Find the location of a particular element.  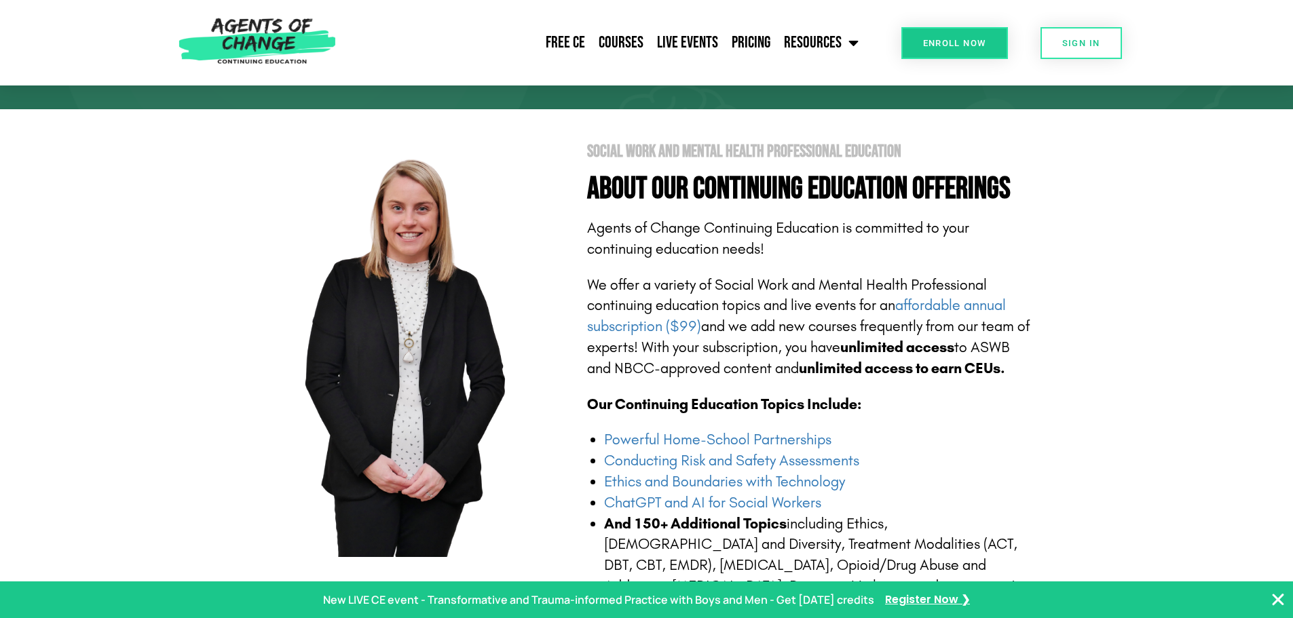

a: Enroll Now is located at coordinates (954, 43).